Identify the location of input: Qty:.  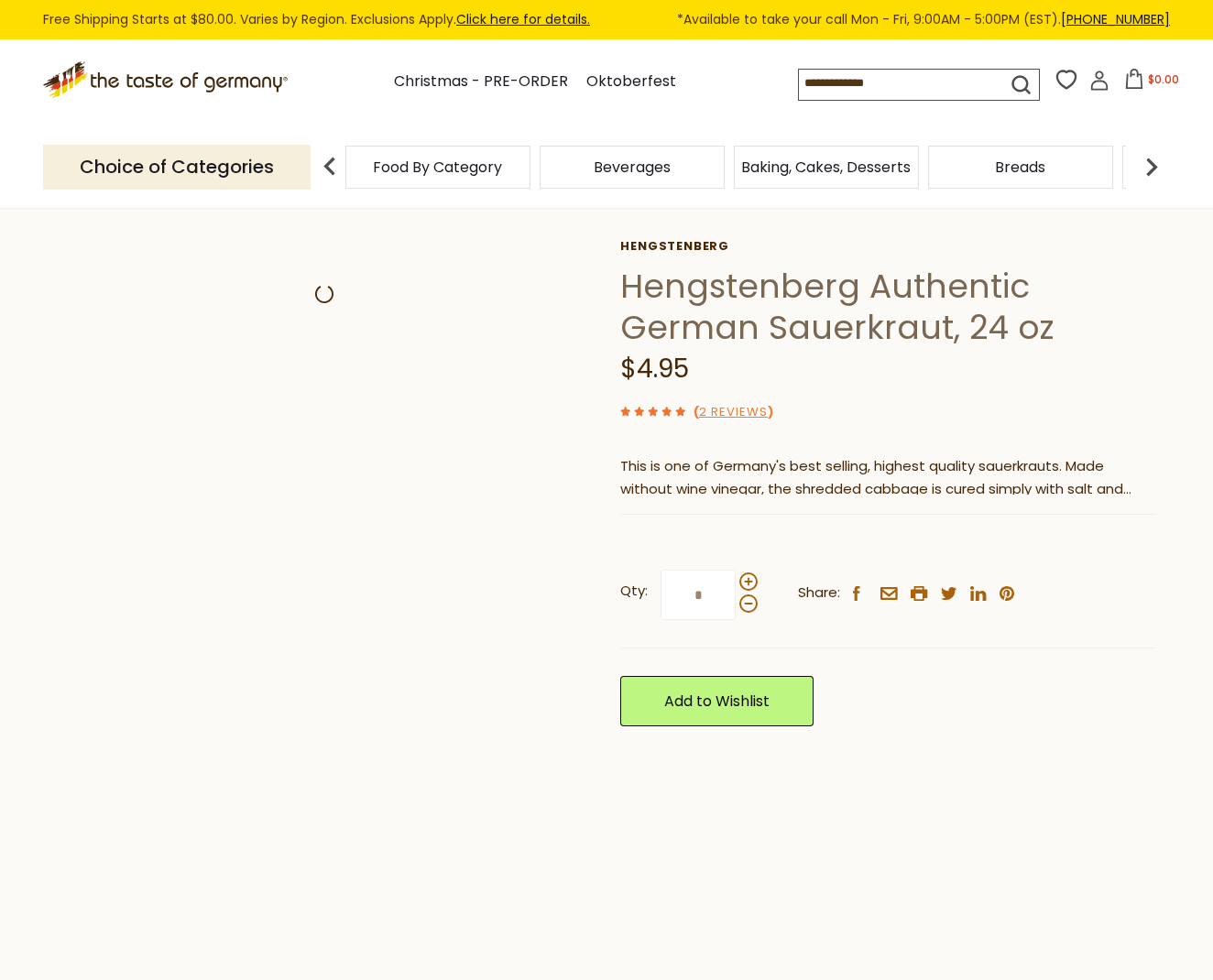
(698, 594).